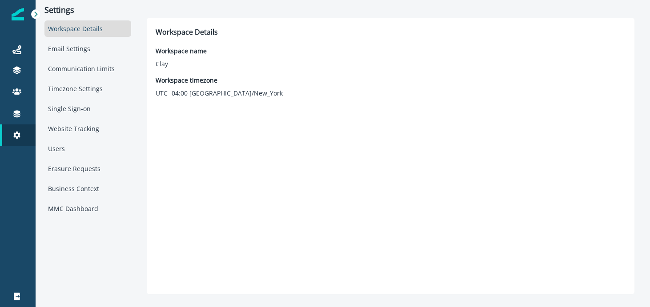  What do you see at coordinates (181, 64) in the screenshot?
I see `p: Clay` at bounding box center [181, 64].